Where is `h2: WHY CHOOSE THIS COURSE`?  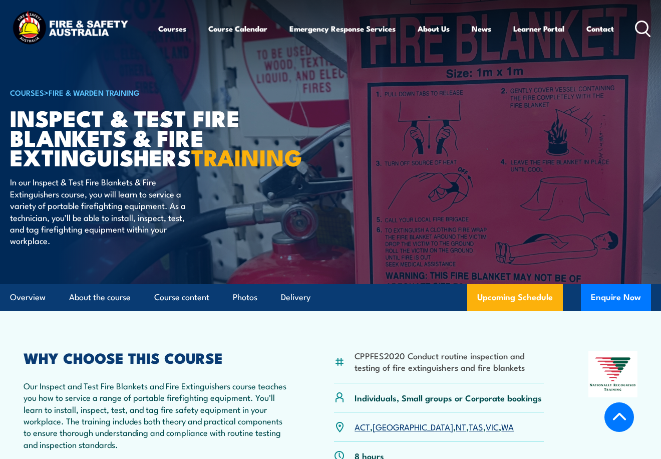 h2: WHY CHOOSE THIS COURSE is located at coordinates (157, 357).